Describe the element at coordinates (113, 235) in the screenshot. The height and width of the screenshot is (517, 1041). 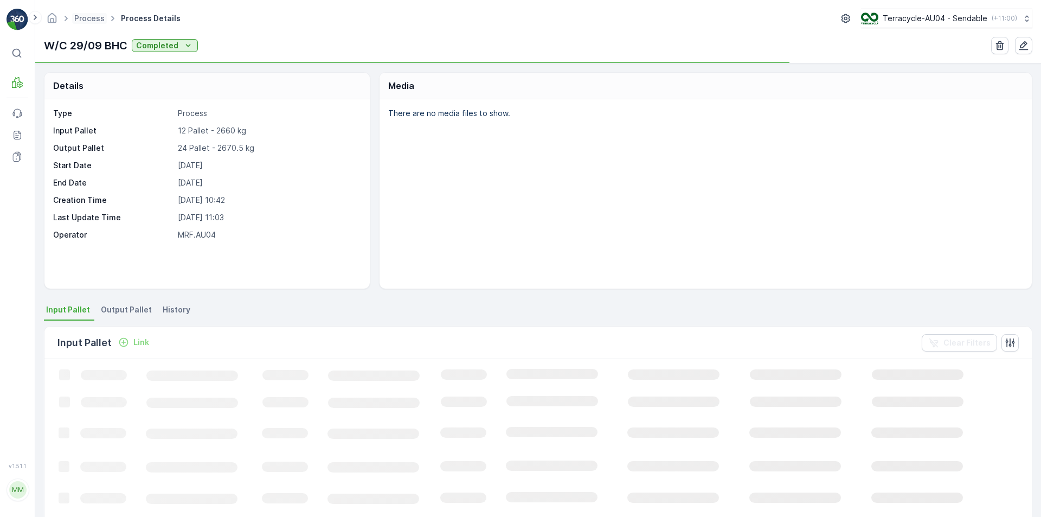
I see `p: Operator` at that location.